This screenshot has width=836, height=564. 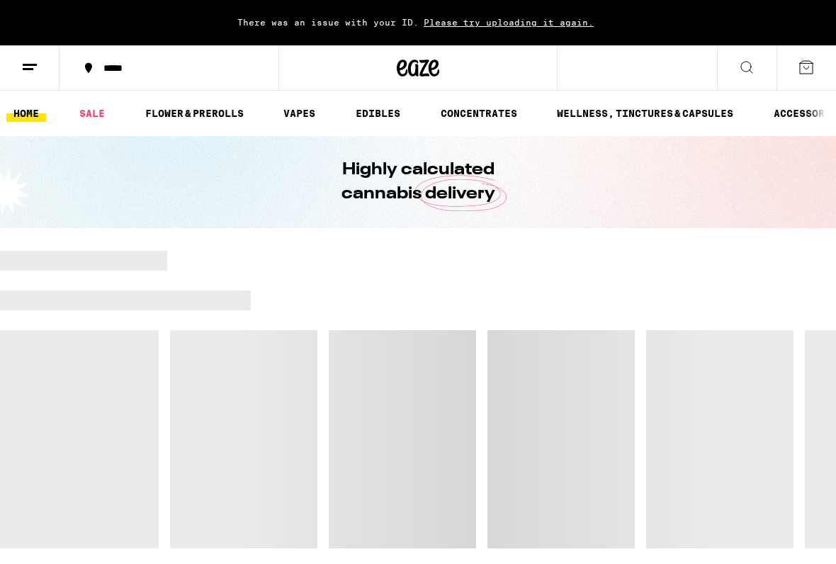 I want to click on a: CONCENTRATES, so click(x=479, y=113).